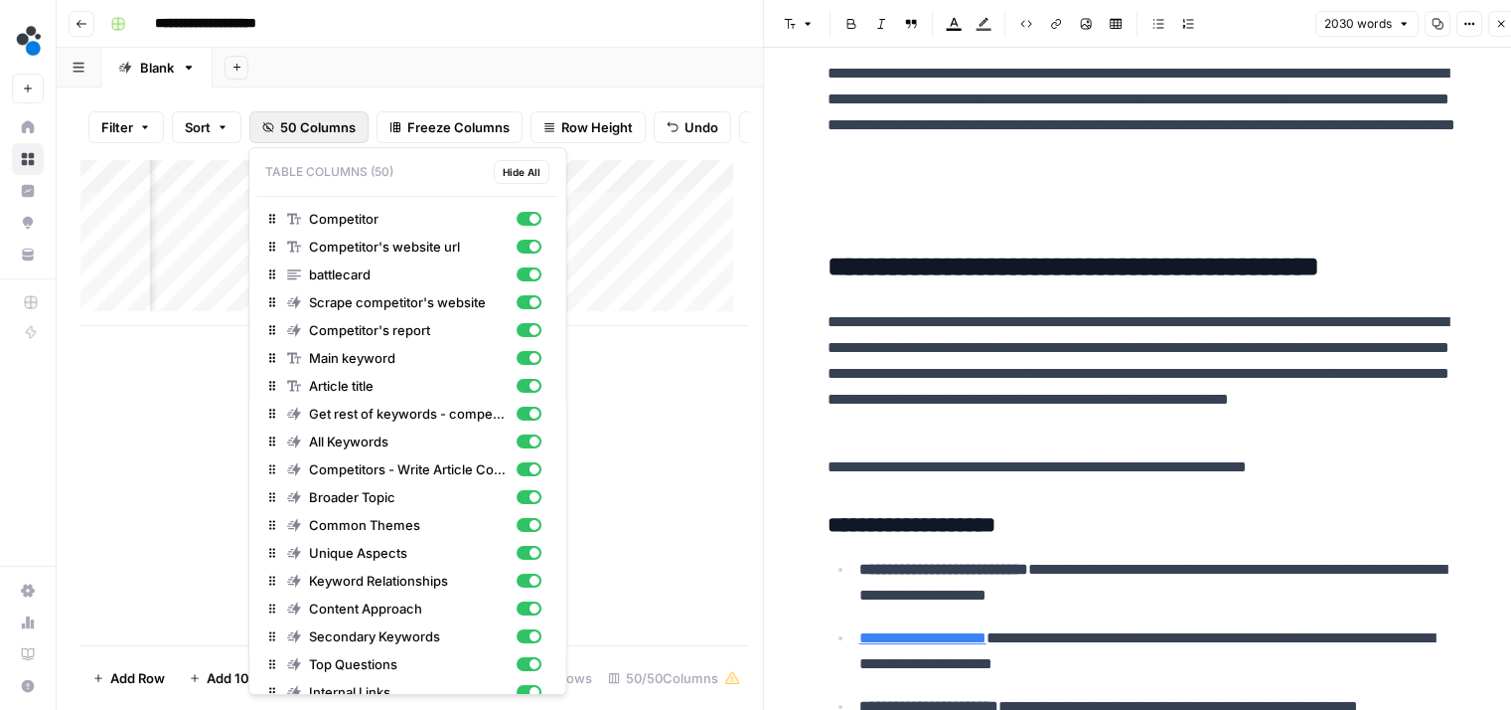  What do you see at coordinates (408, 580) in the screenshot?
I see `span: Keyword Relationships` at bounding box center [408, 580].